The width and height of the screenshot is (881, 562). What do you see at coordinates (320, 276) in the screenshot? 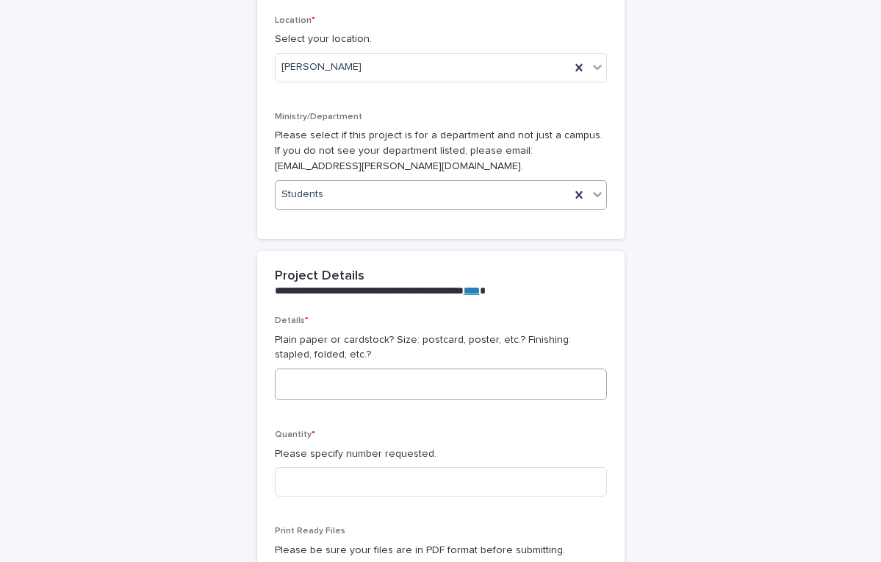
I see `h2: Project Details` at bounding box center [320, 276].